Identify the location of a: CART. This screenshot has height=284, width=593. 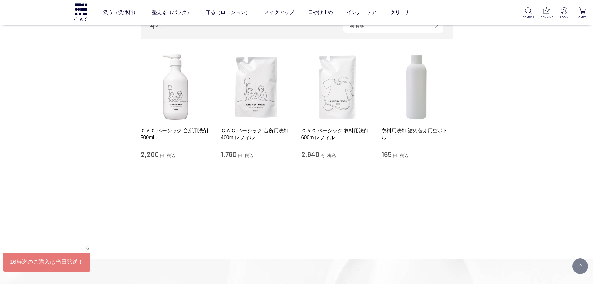
(582, 13).